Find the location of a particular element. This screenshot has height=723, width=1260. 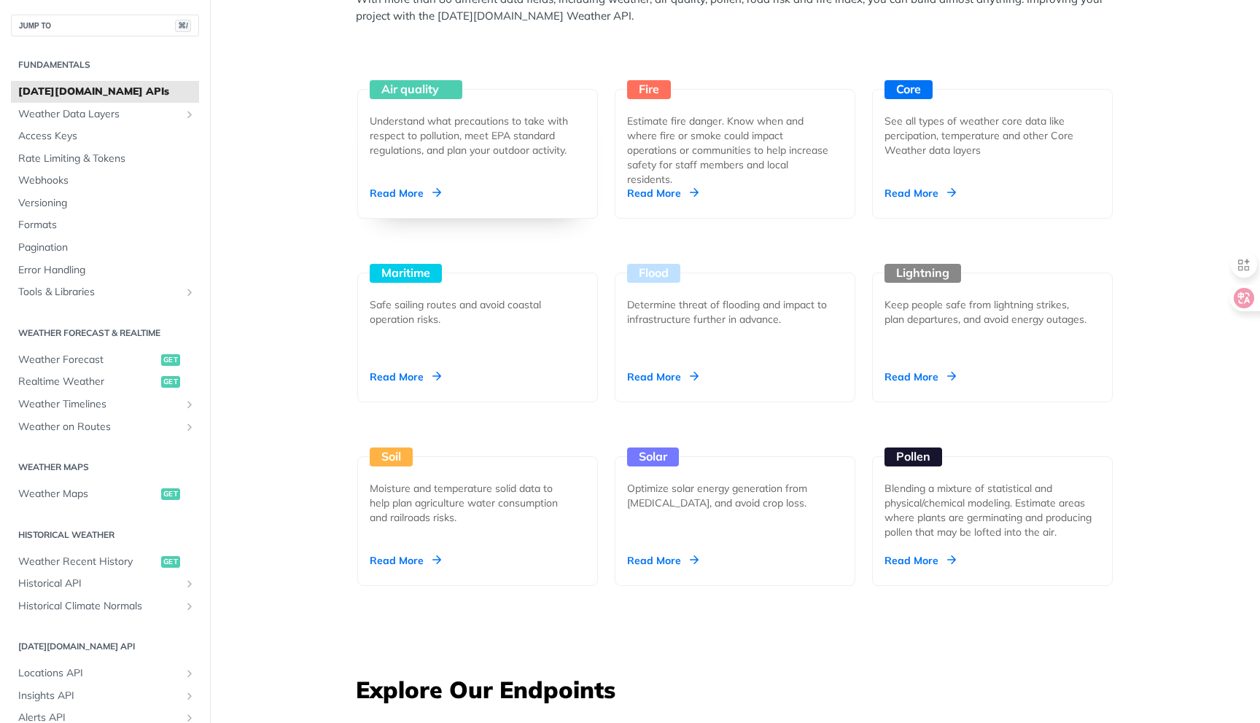

div: See all types of weather core data like percipation, temperature and other Core Weather data layers is located at coordinates (987, 136).